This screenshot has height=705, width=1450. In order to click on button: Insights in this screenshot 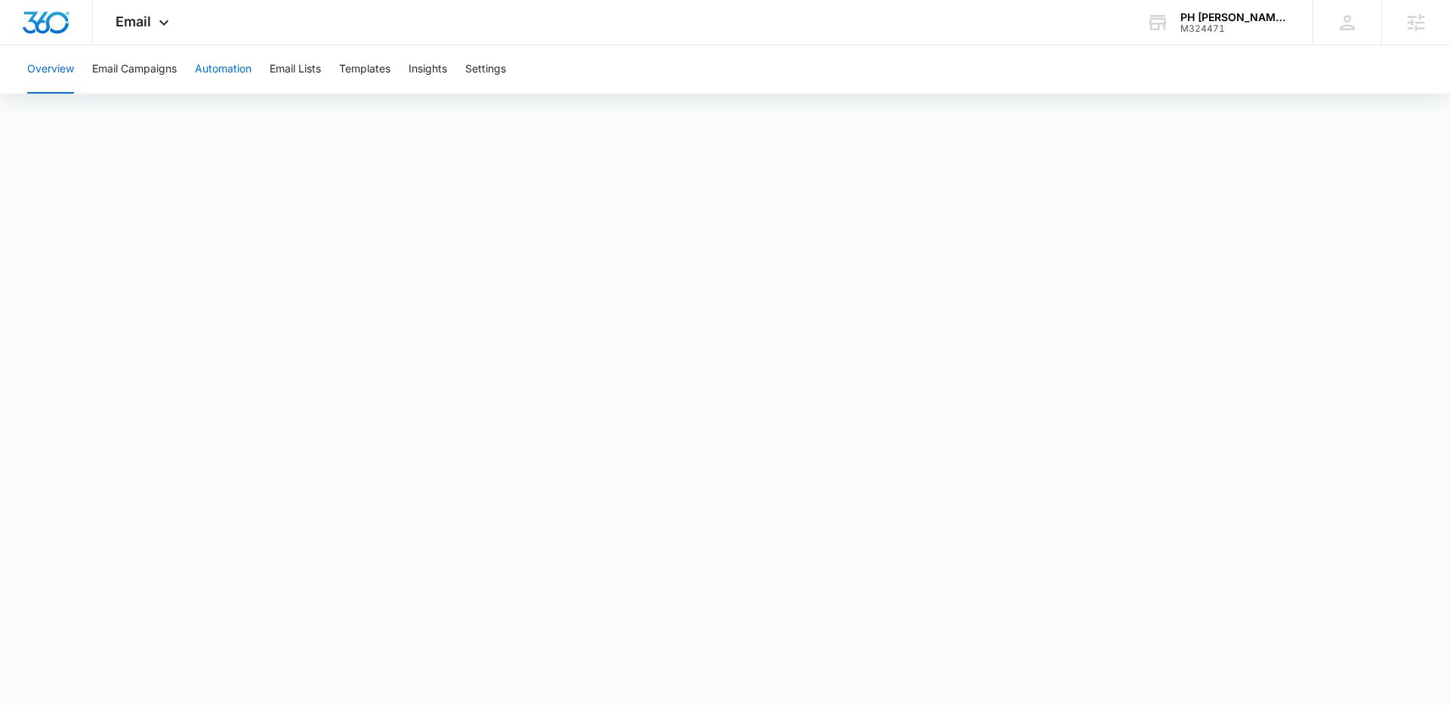, I will do `click(427, 69)`.